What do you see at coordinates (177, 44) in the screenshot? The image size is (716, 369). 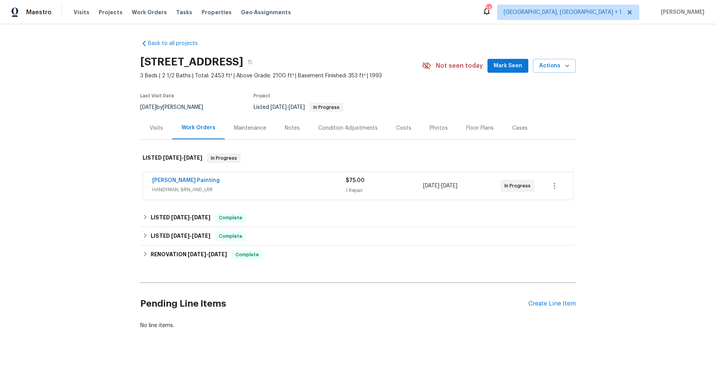 I see `a: Back to all projects` at bounding box center [177, 44].